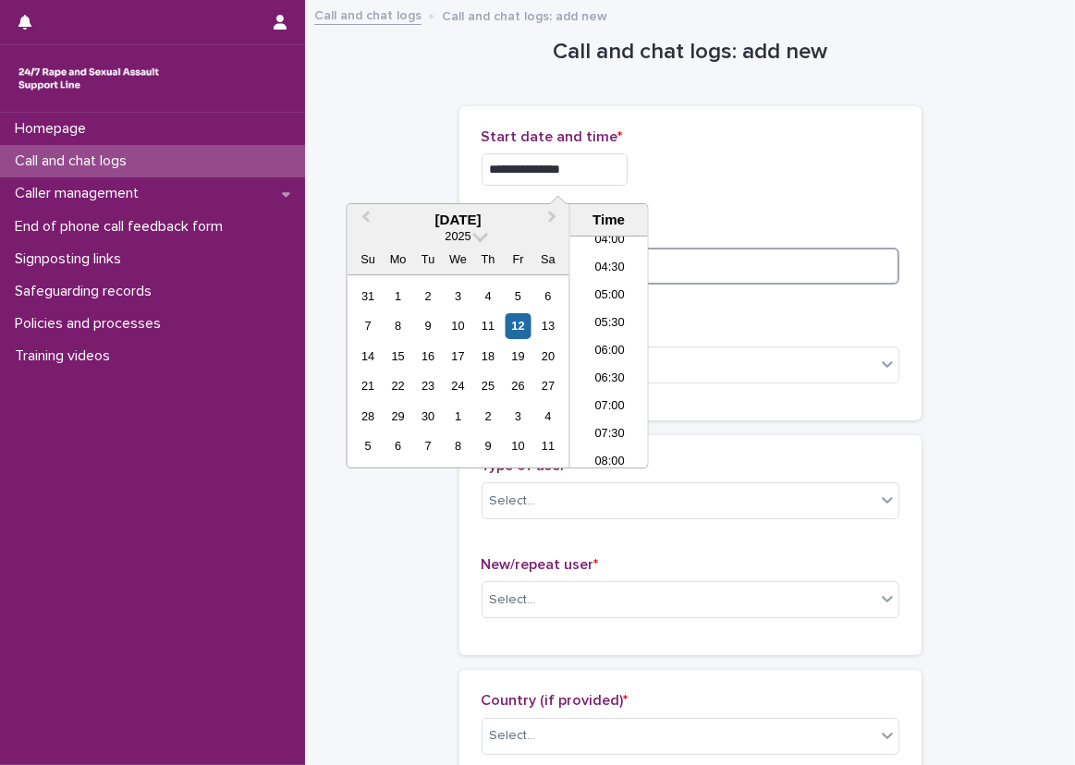  What do you see at coordinates (428, 445) in the screenshot?
I see `div: Choose Tuesday, October 7th, 2025` at bounding box center [428, 445].